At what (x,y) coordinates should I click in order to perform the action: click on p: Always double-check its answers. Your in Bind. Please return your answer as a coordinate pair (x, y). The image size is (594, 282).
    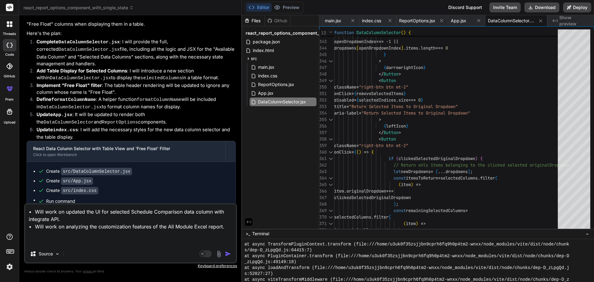
    Looking at the image, I should click on (131, 271).